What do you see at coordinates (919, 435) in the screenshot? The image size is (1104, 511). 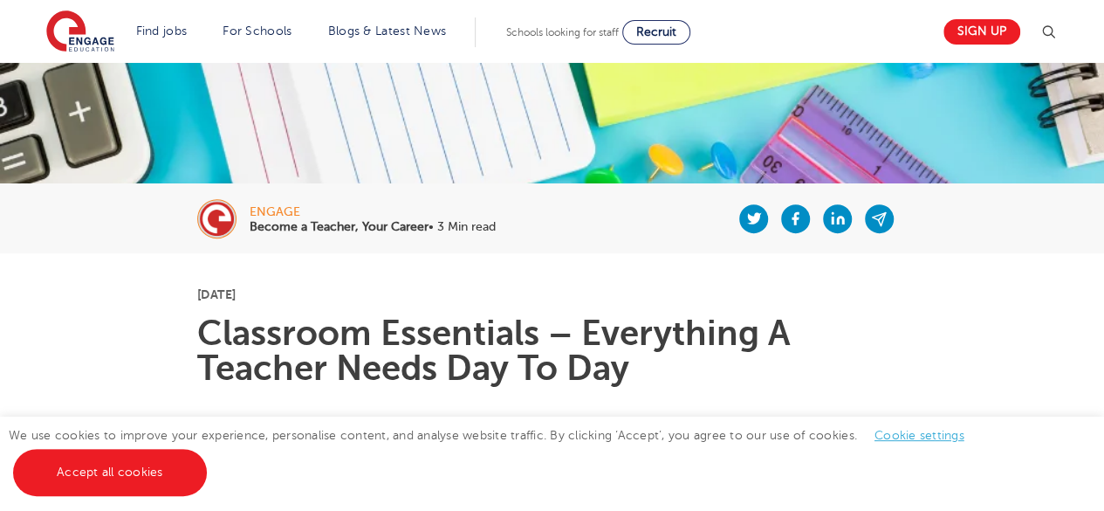 I see `a: Cookie settings` at bounding box center [919, 435].